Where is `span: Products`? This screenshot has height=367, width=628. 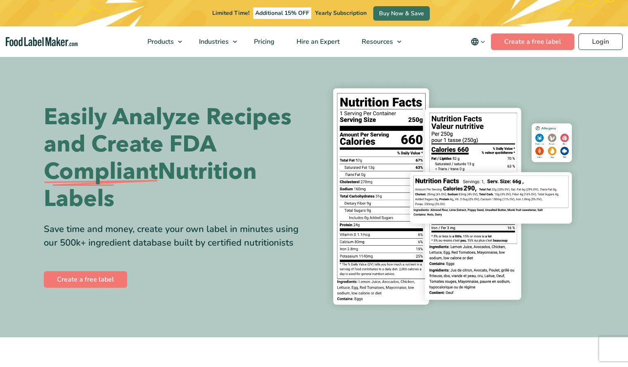 span: Products is located at coordinates (160, 42).